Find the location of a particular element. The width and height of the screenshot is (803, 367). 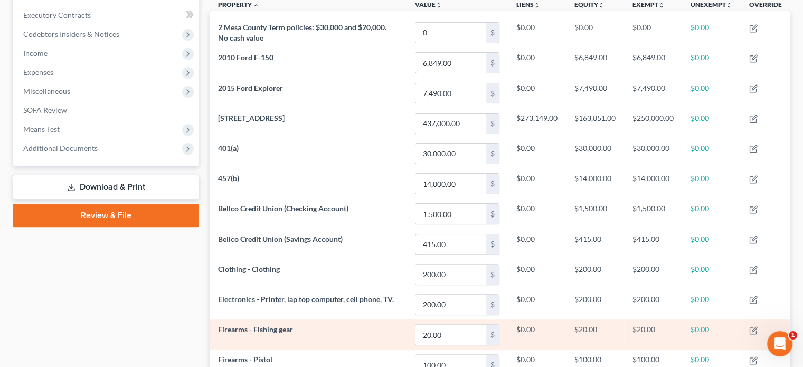

span: Additional Documents is located at coordinates (60, 148).